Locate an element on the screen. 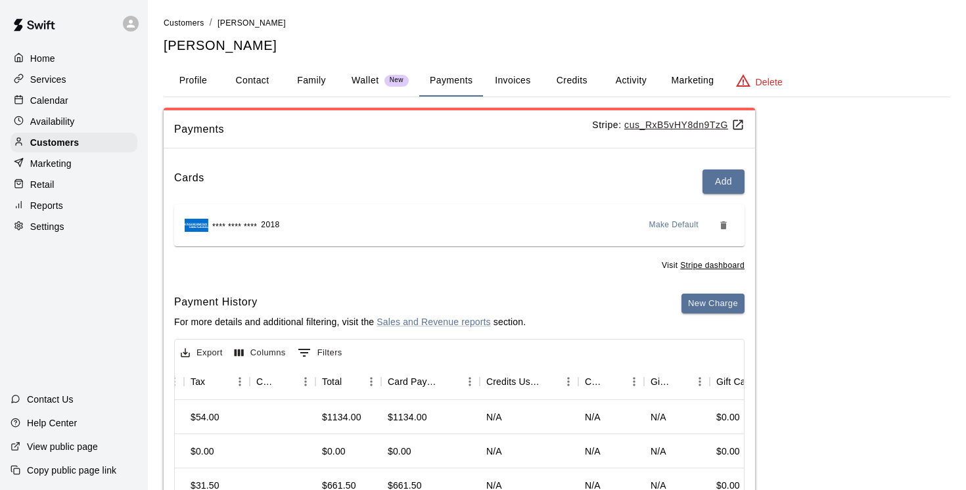  button: Invoices is located at coordinates (512, 81).